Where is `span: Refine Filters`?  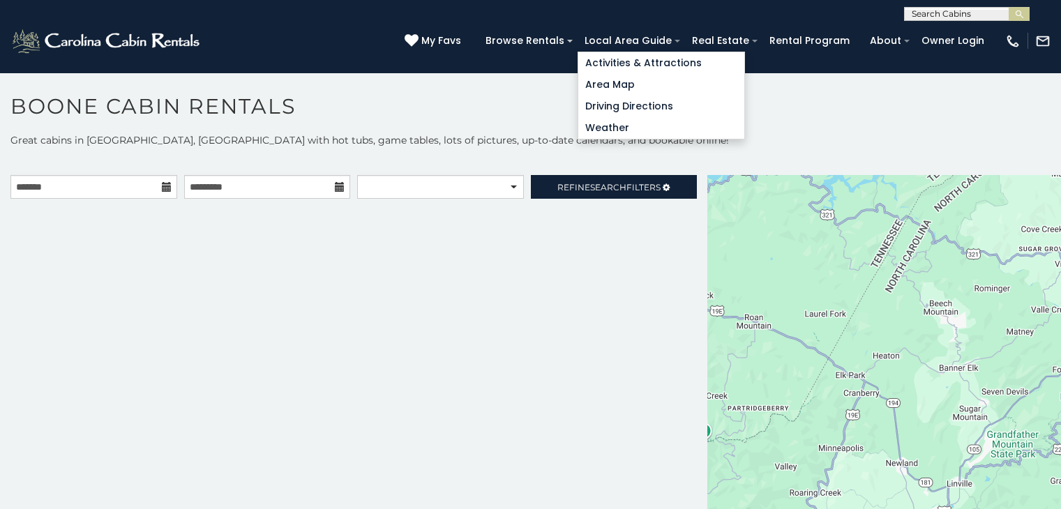
span: Refine Filters is located at coordinates (609, 187).